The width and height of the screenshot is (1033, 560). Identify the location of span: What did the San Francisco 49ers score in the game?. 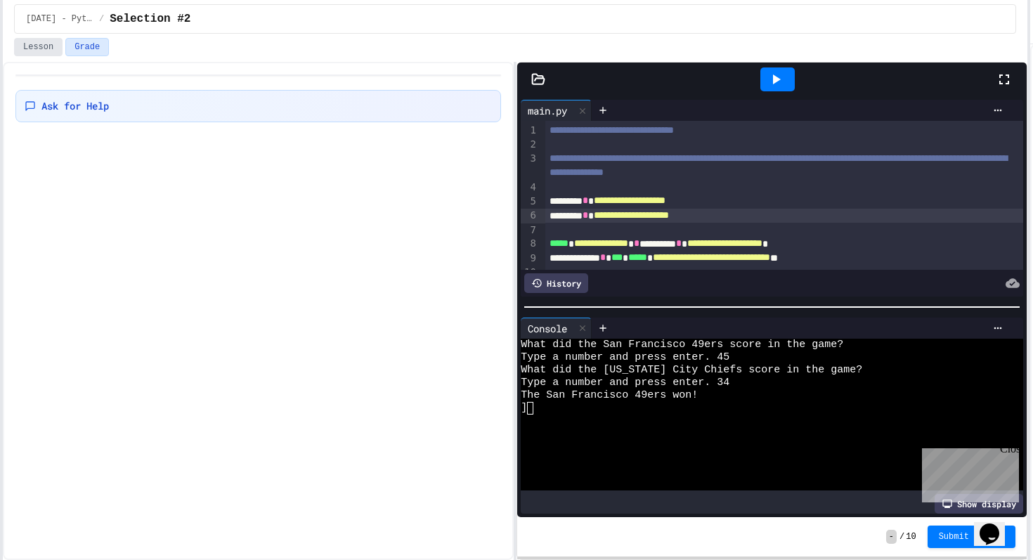
(682, 345).